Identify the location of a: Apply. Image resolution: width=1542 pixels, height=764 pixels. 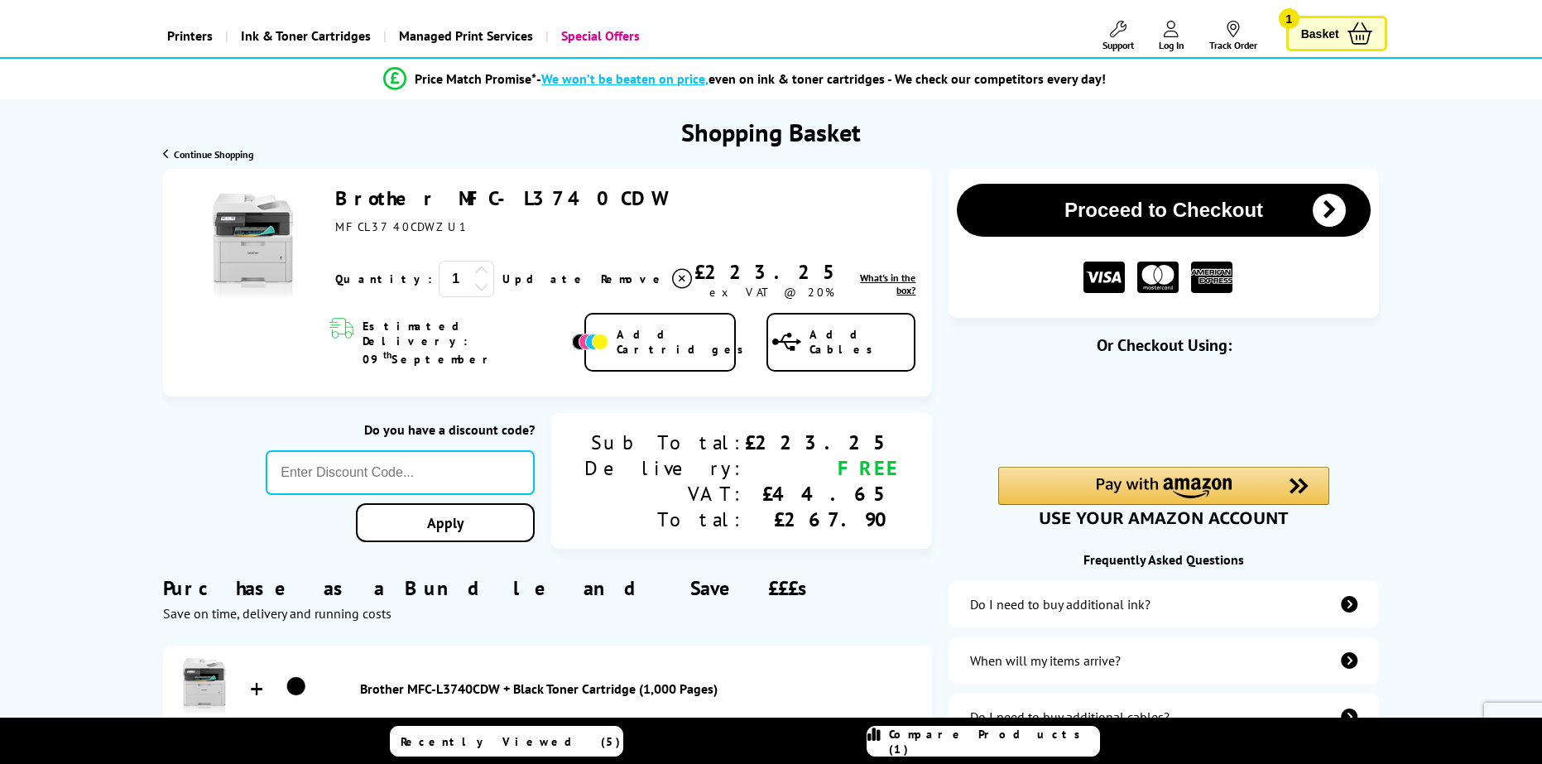
(445, 522).